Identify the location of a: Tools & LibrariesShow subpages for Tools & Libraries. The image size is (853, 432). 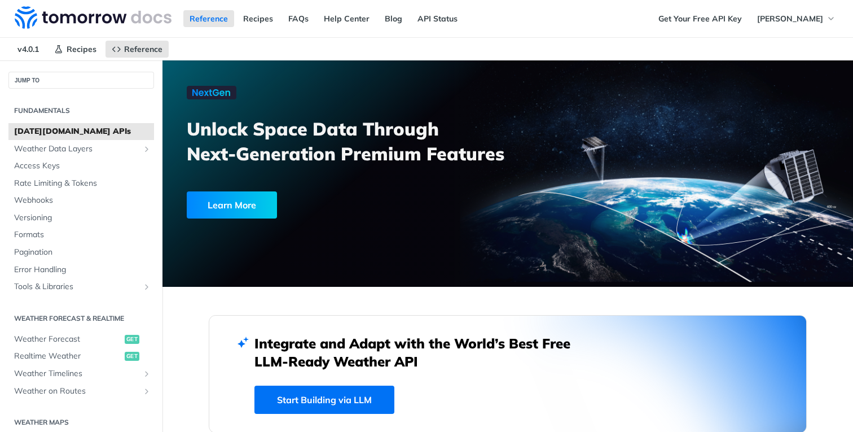
(81, 287).